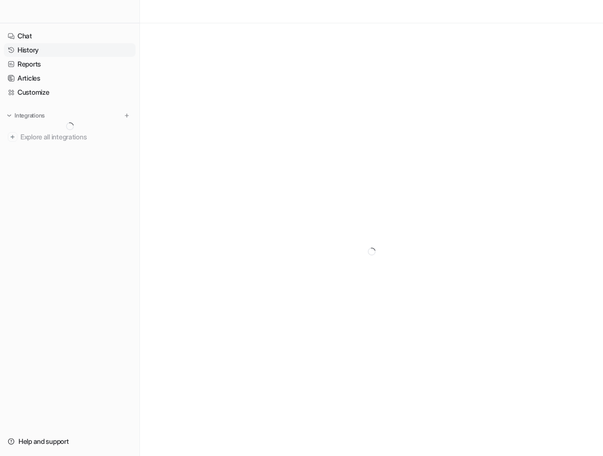 The height and width of the screenshot is (456, 603). I want to click on button: Integrations, so click(26, 116).